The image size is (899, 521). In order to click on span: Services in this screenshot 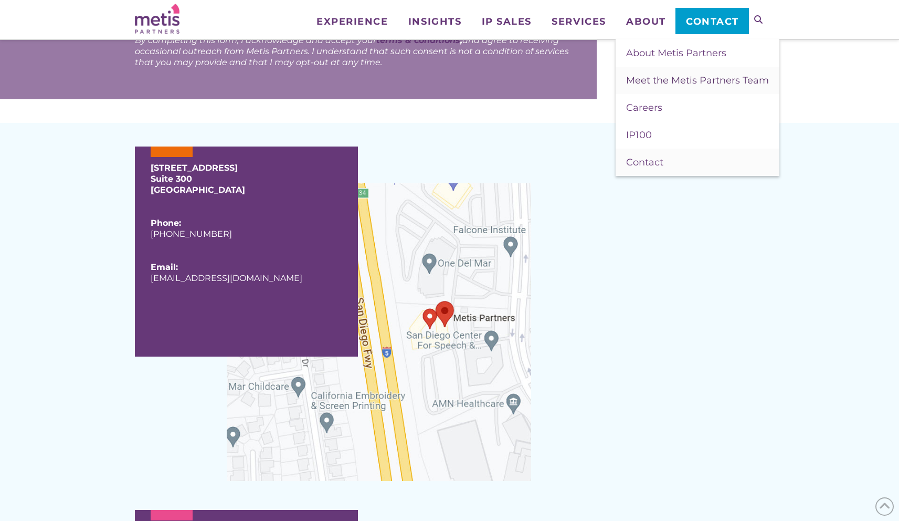, I will do `click(578, 22)`.